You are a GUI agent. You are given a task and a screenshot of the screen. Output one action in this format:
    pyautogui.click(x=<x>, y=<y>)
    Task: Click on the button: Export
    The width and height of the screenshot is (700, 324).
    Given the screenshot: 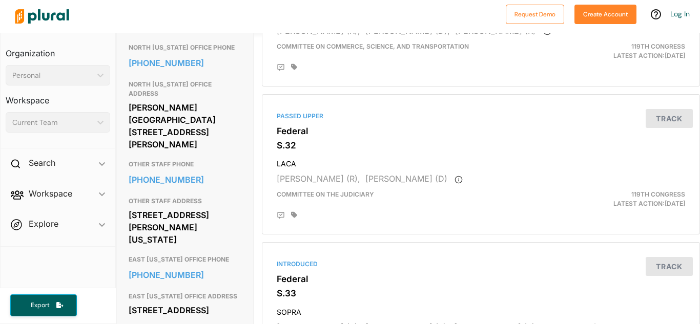 What is the action you would take?
    pyautogui.click(x=44, y=305)
    